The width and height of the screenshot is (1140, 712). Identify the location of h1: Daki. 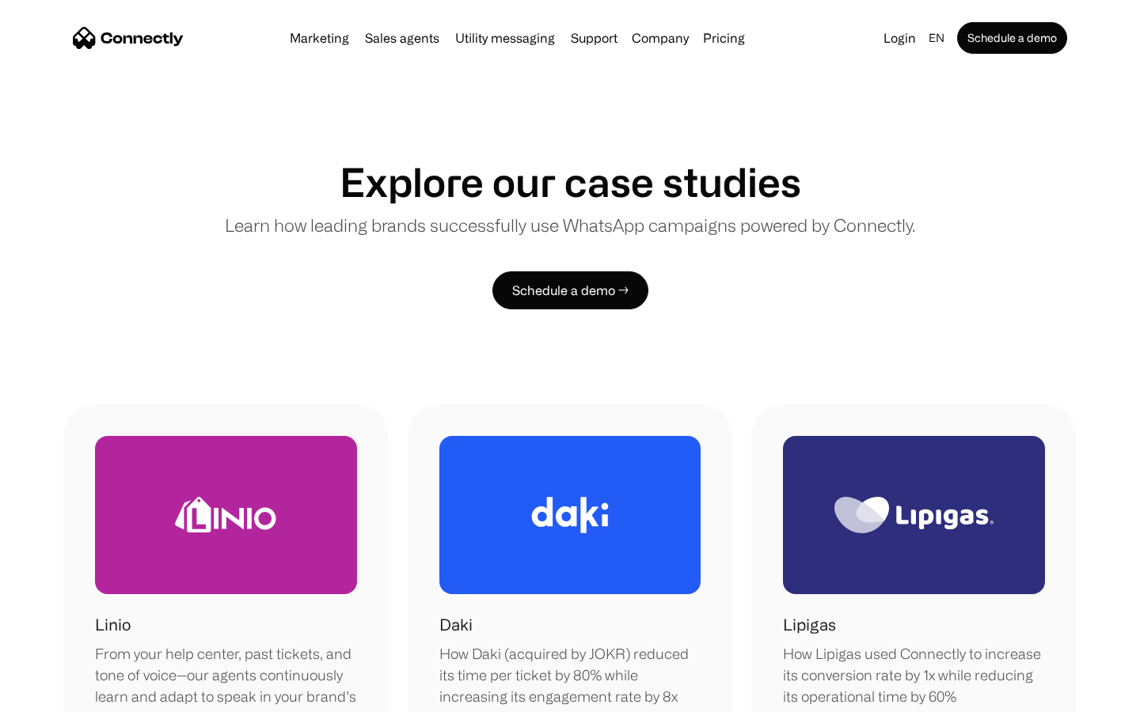
(456, 625).